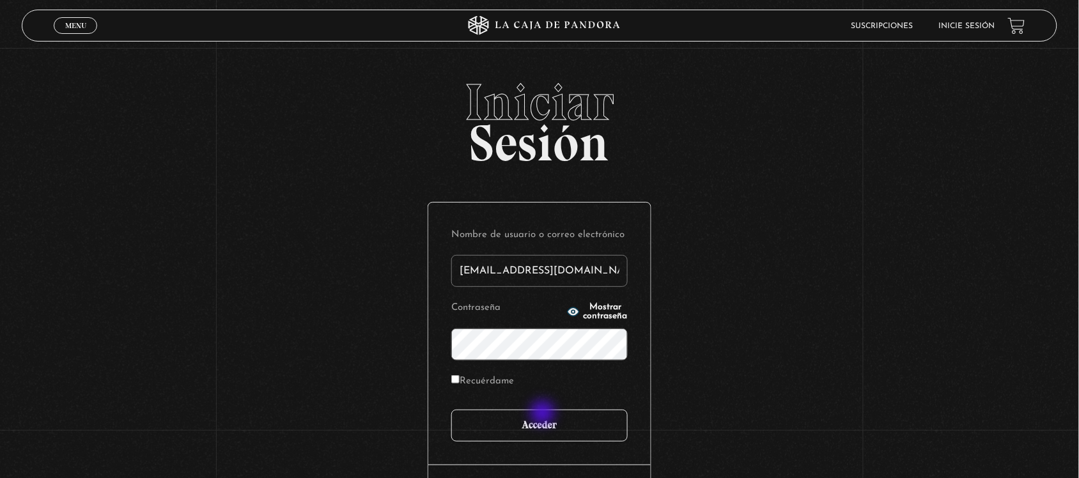 The image size is (1079, 478). Describe the element at coordinates (539, 118) in the screenshot. I see `h2: Sesión` at that location.